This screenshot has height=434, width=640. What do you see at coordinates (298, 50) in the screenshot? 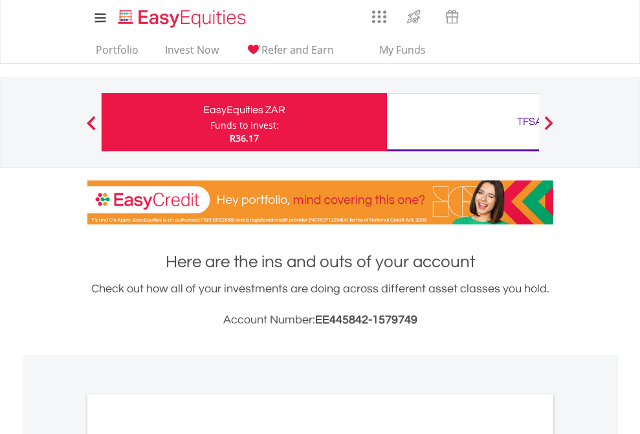
I see `span: Refer and Earn` at bounding box center [298, 50].